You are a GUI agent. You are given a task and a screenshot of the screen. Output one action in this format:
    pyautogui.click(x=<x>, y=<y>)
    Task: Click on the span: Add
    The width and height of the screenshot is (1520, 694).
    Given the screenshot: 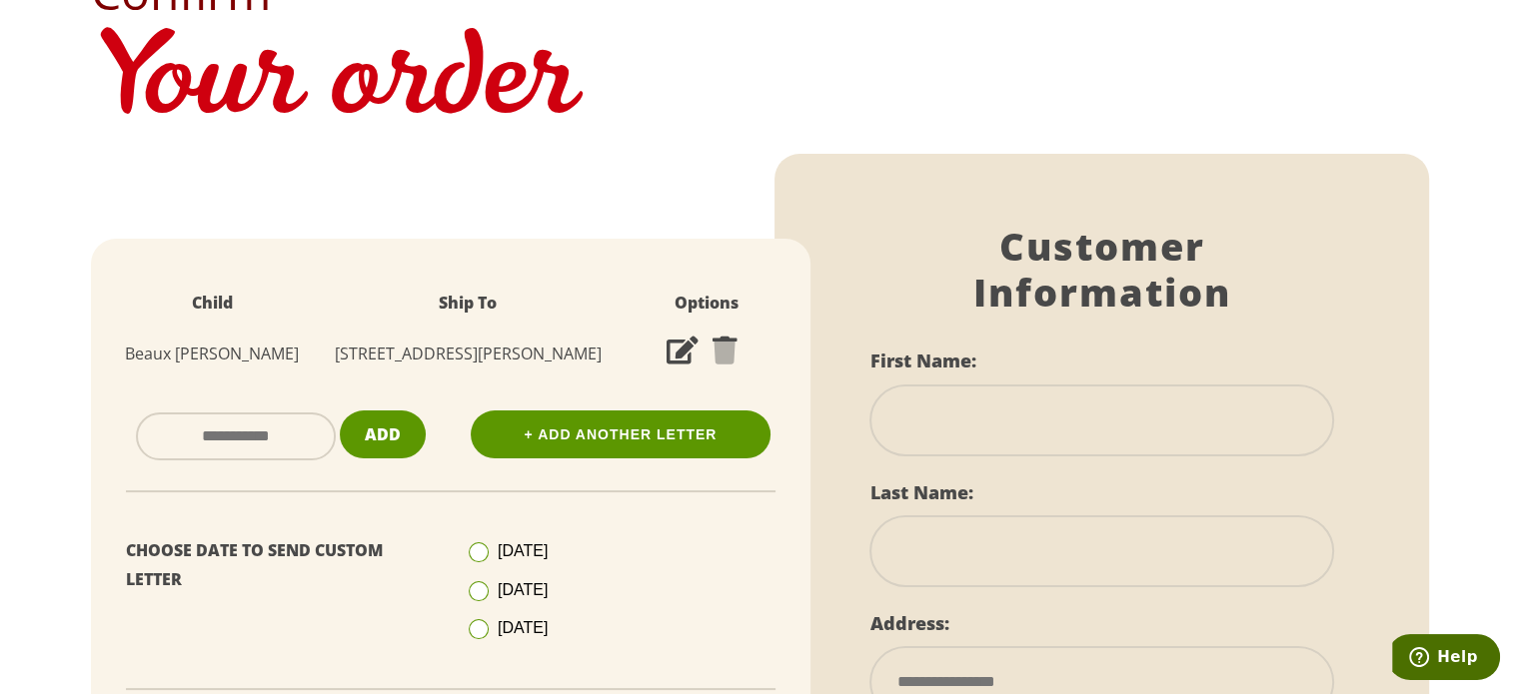 What is the action you would take?
    pyautogui.click(x=383, y=435)
    